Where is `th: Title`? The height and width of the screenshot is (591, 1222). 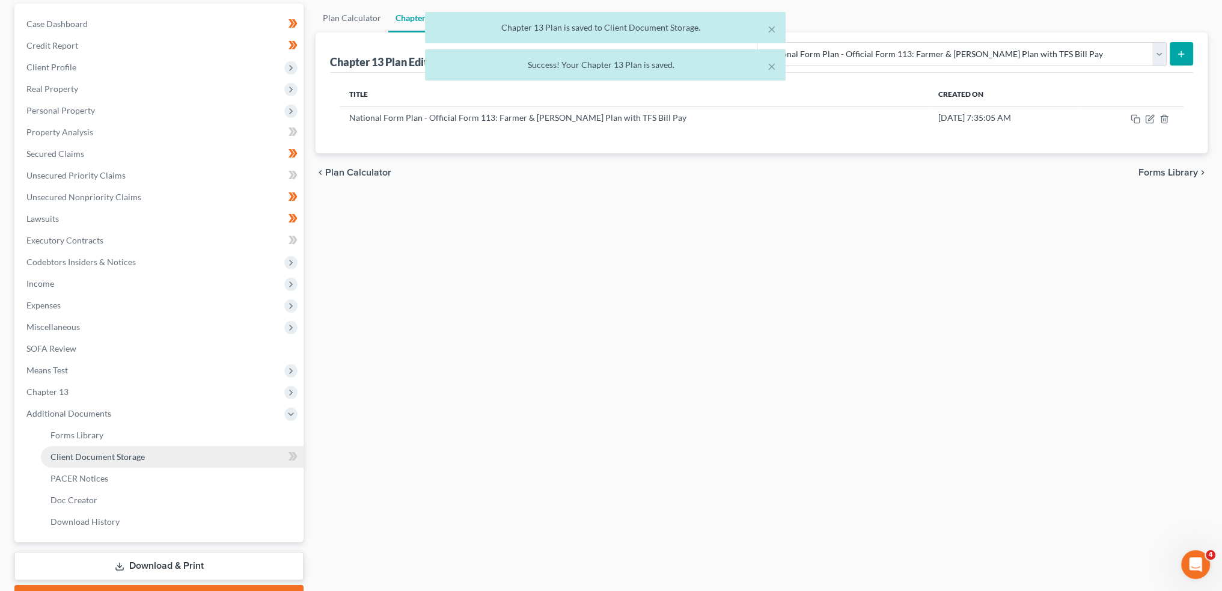
th: Title is located at coordinates (633, 94).